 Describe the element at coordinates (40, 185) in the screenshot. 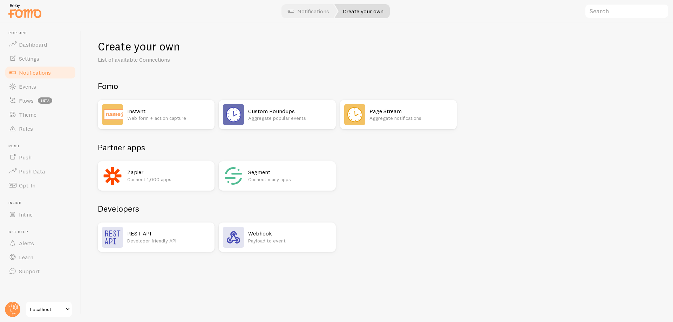

I see `a: Opt-In` at that location.